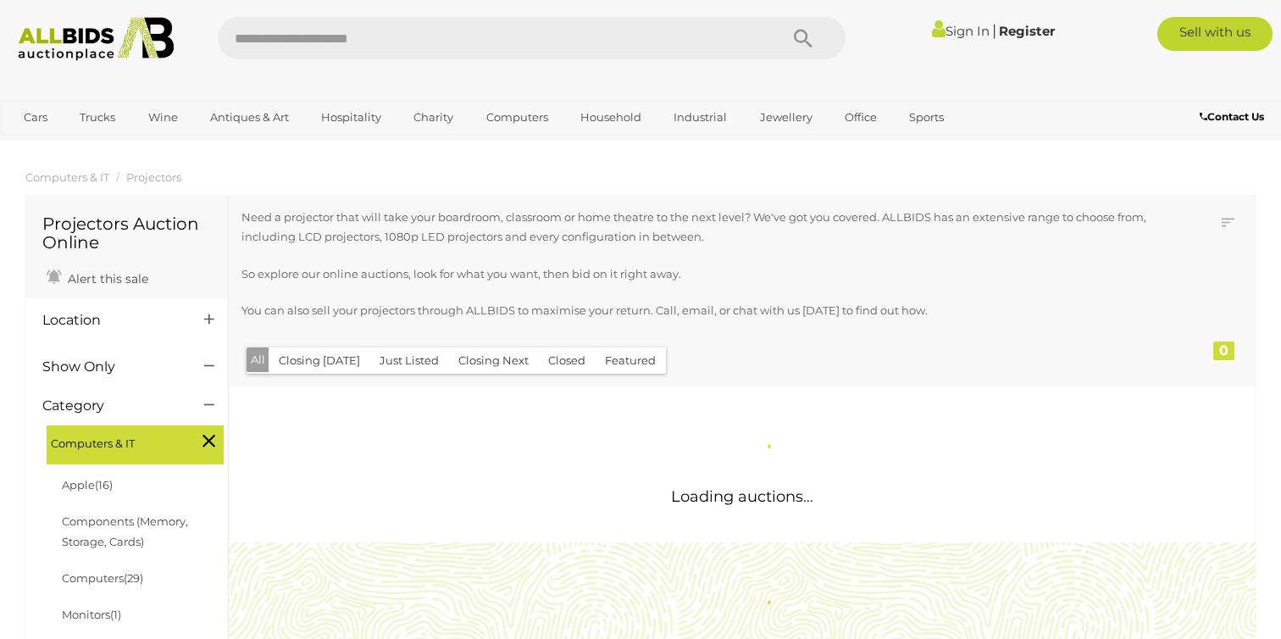 Image resolution: width=1281 pixels, height=639 pixels. I want to click on h1: Projectors Auction Online, so click(126, 233).